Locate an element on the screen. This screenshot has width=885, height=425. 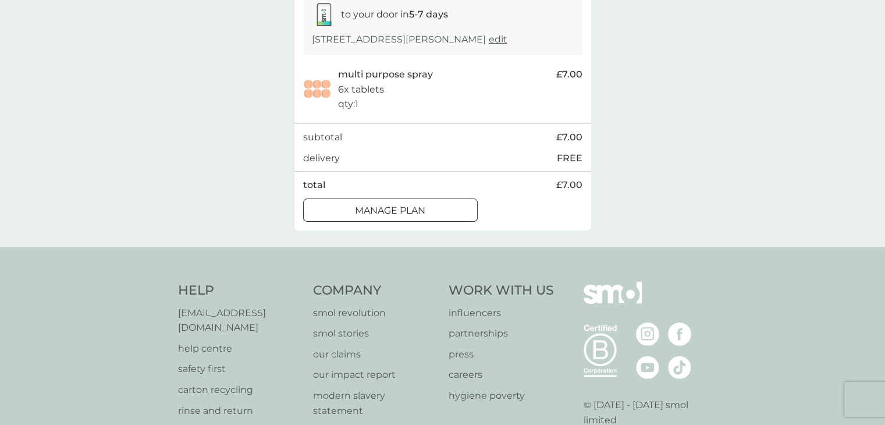
p: influencers is located at coordinates (501, 313).